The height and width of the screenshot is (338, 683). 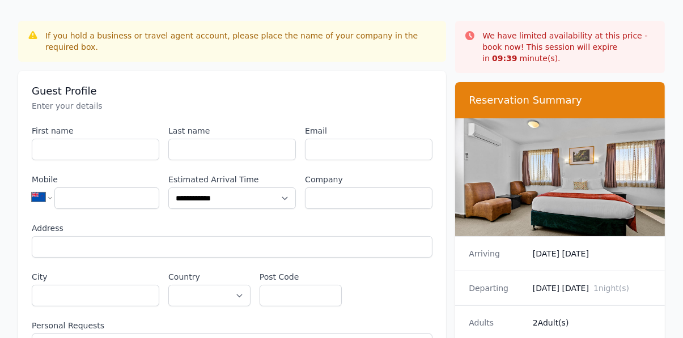 I want to click on label: Estimated Arrival Time, so click(x=232, y=180).